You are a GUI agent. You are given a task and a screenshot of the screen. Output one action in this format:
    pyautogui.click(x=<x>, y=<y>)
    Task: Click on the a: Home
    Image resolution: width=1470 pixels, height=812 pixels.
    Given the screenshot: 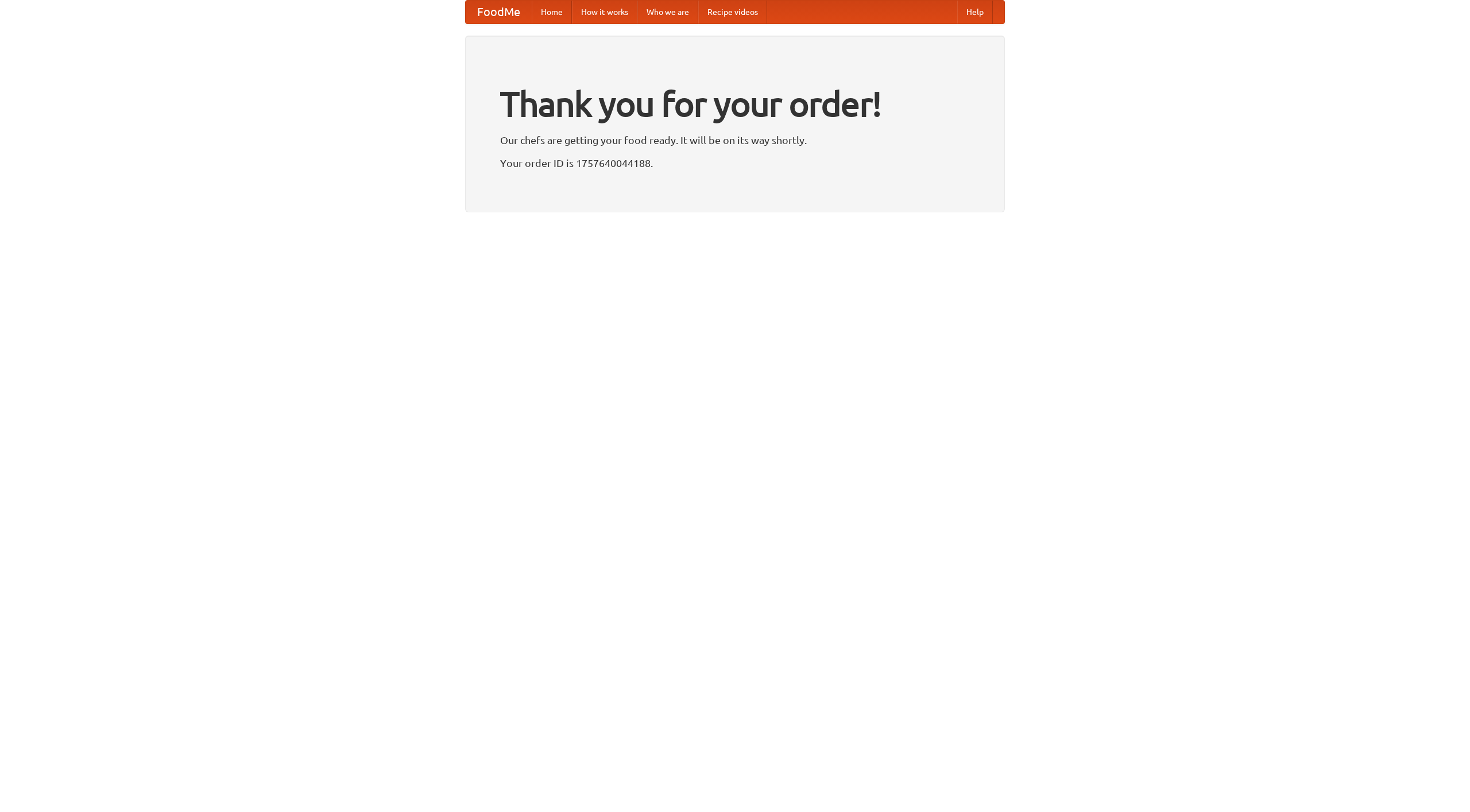 What is the action you would take?
    pyautogui.click(x=552, y=12)
    